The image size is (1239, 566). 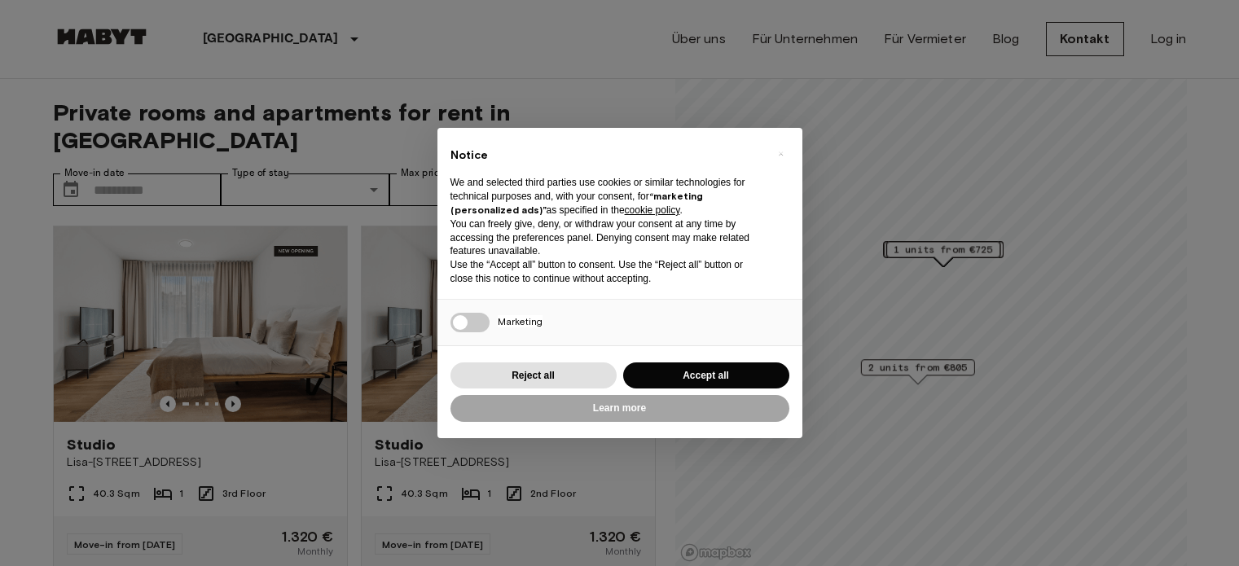 I want to click on button: Reject all, so click(x=534, y=376).